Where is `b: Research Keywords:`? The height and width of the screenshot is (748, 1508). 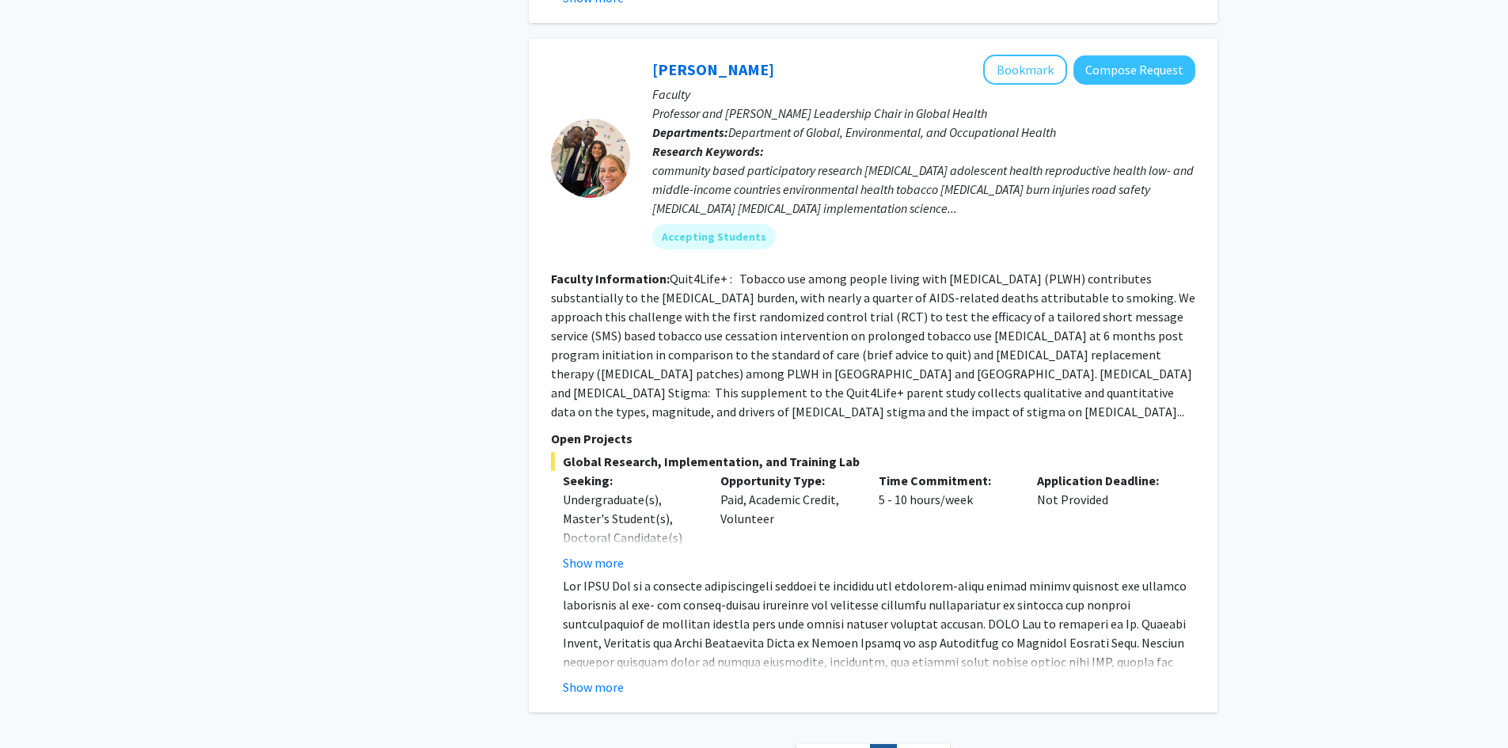 b: Research Keywords: is located at coordinates (708, 151).